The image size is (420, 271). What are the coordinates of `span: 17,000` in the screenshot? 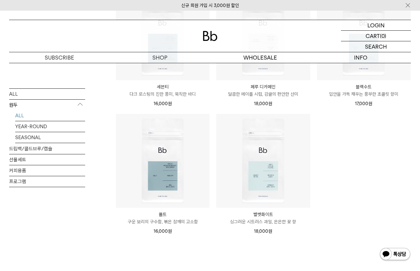 It's located at (364, 104).